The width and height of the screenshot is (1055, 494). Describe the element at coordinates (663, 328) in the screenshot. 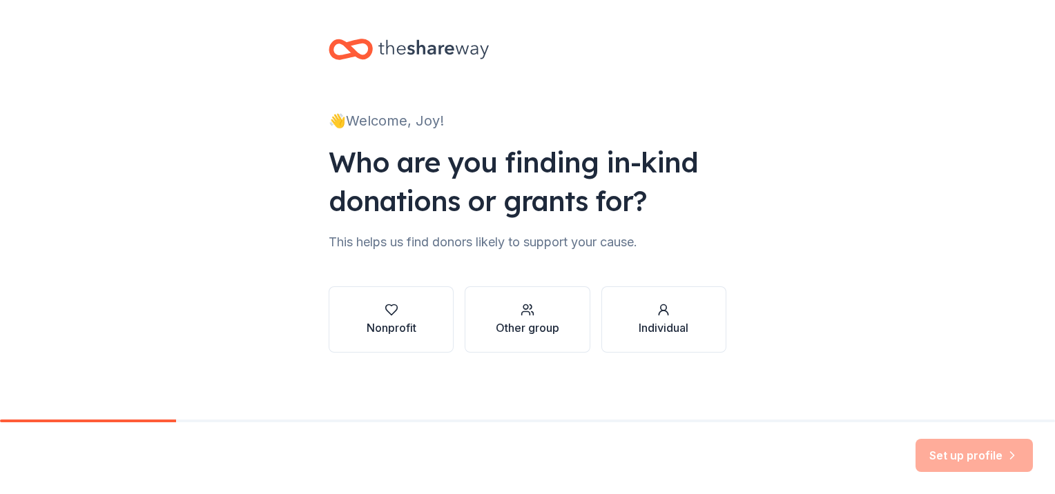

I see `div: Individual` at that location.